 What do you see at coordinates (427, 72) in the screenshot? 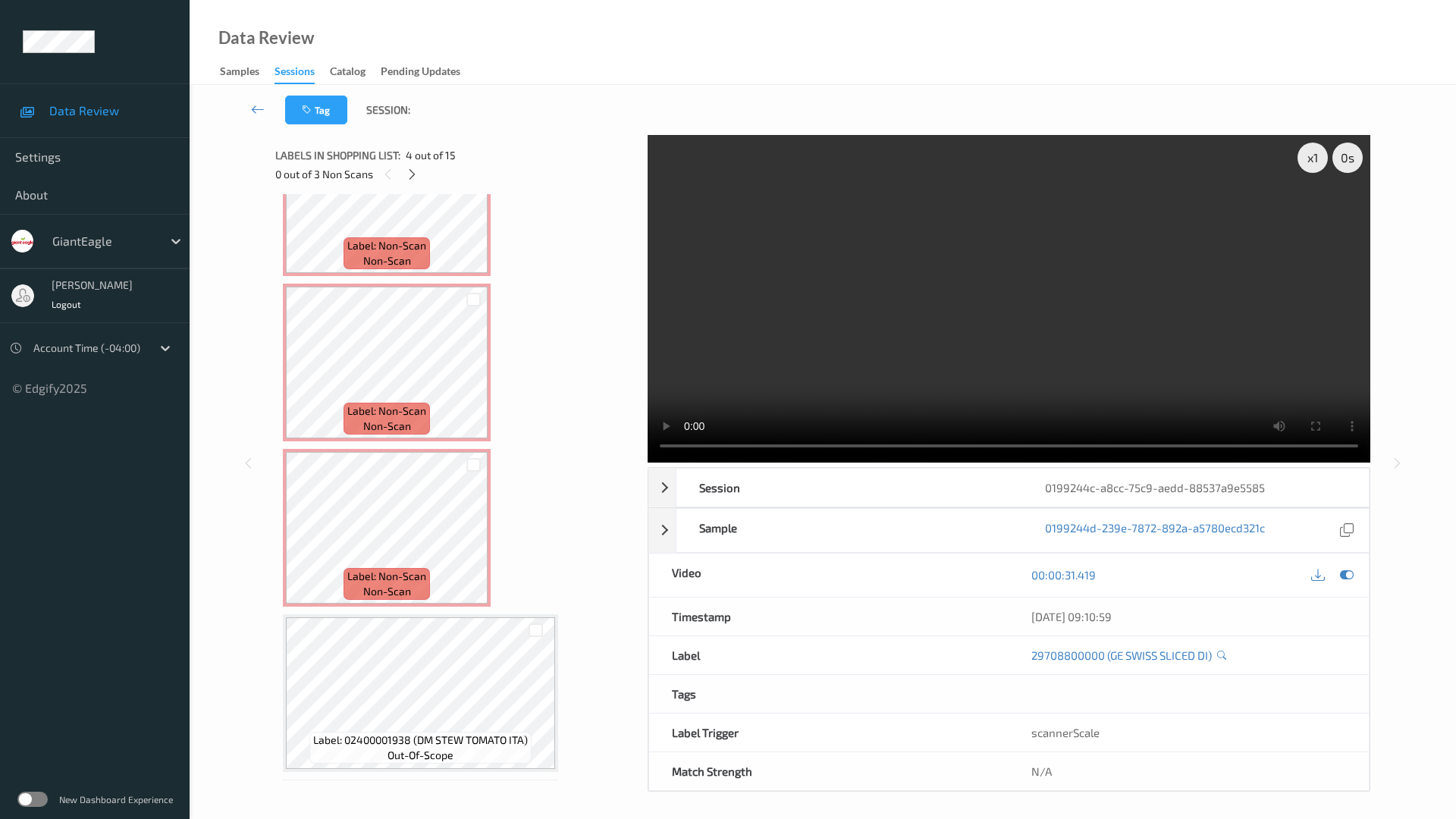
I see `a: Pending Updates` at bounding box center [427, 72].